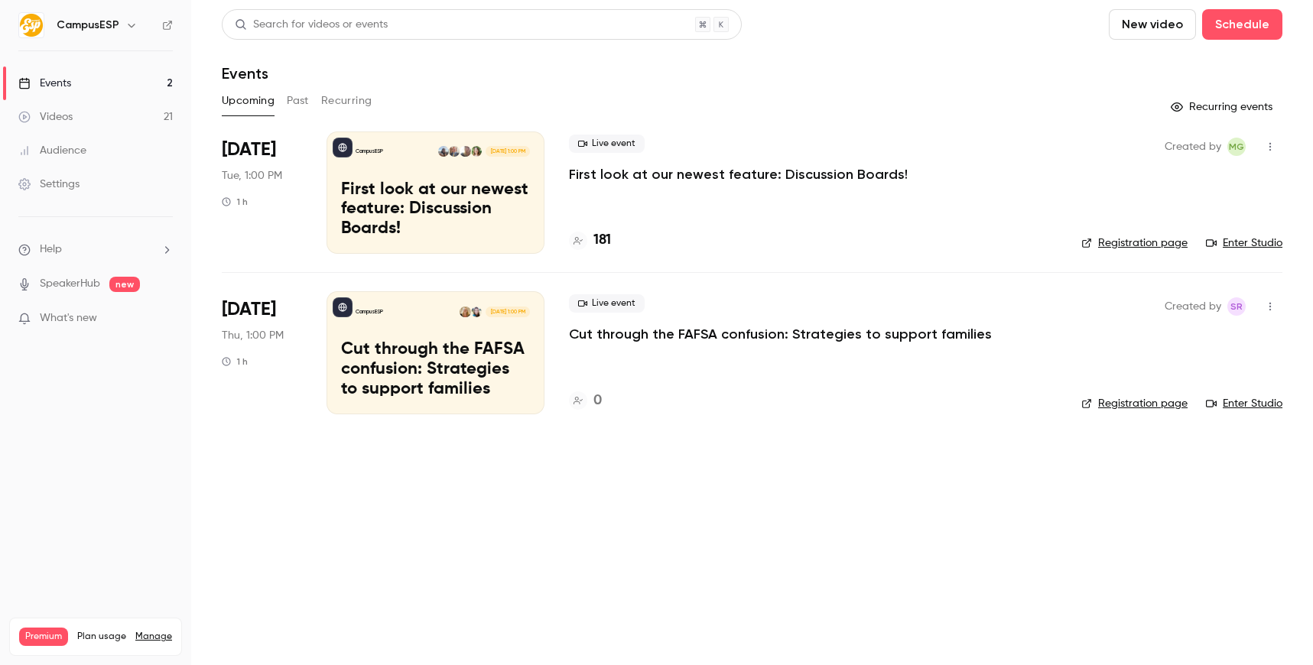 This screenshot has width=1313, height=665. Describe the element at coordinates (70, 284) in the screenshot. I see `a: SpeakerHub` at that location.